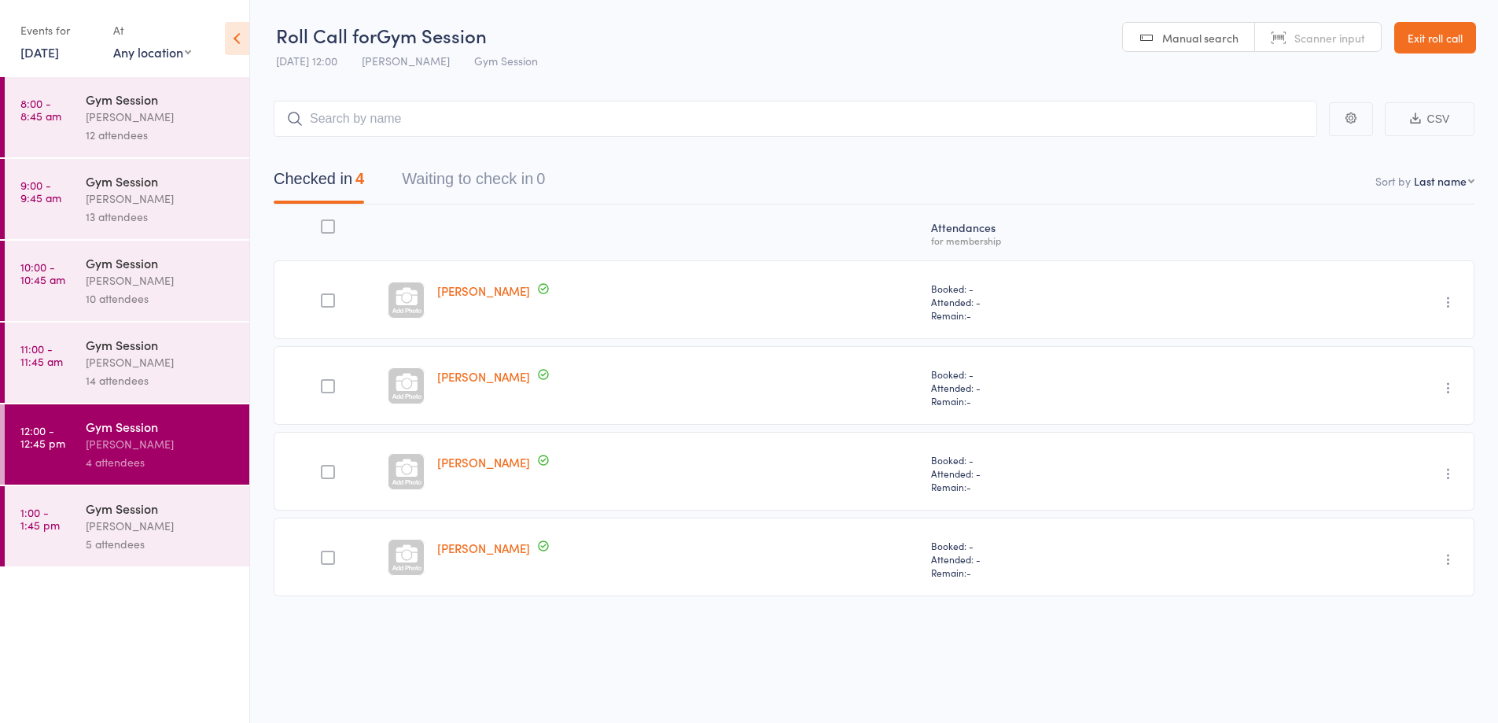 The image size is (1498, 723). Describe the element at coordinates (1435, 38) in the screenshot. I see `a: Exit roll call` at that location.